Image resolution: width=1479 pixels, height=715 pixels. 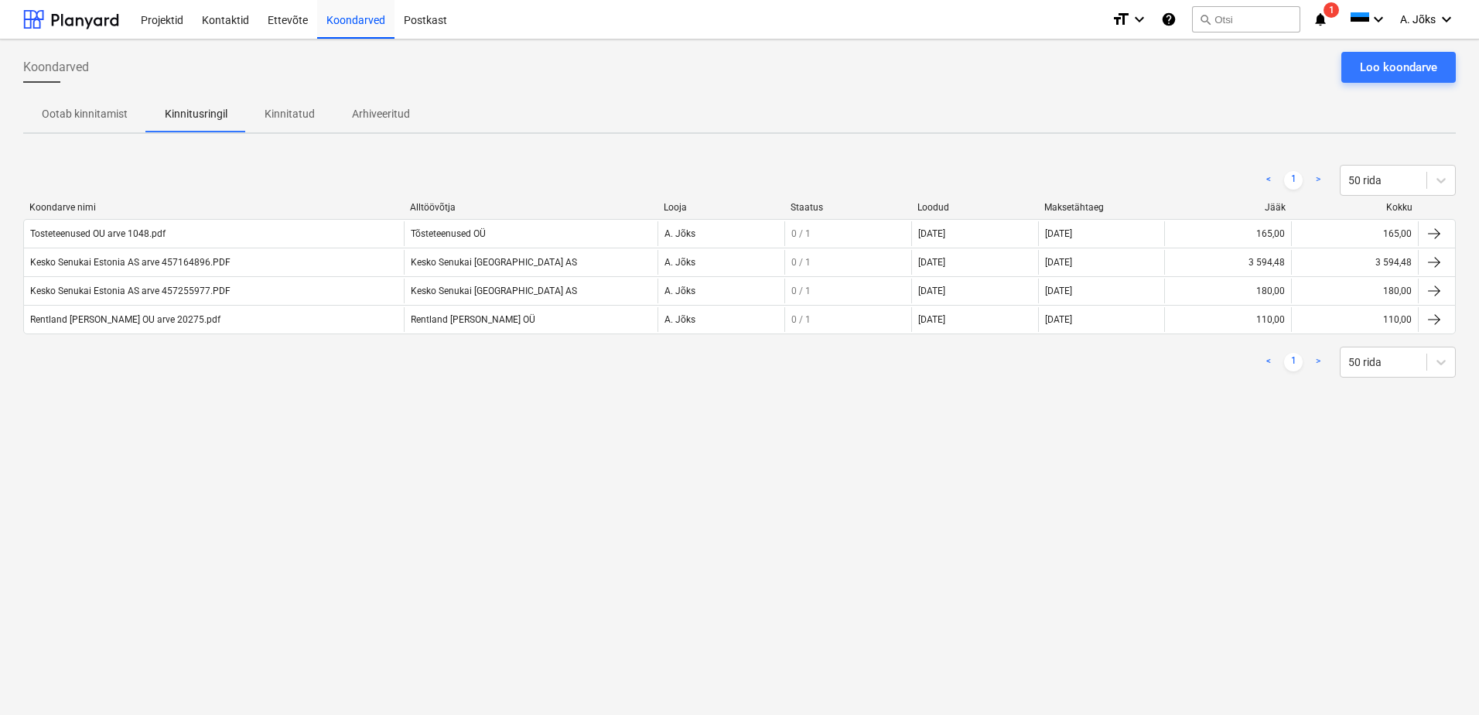 What do you see at coordinates (381, 114) in the screenshot?
I see `p: Arhiveeritud` at bounding box center [381, 114].